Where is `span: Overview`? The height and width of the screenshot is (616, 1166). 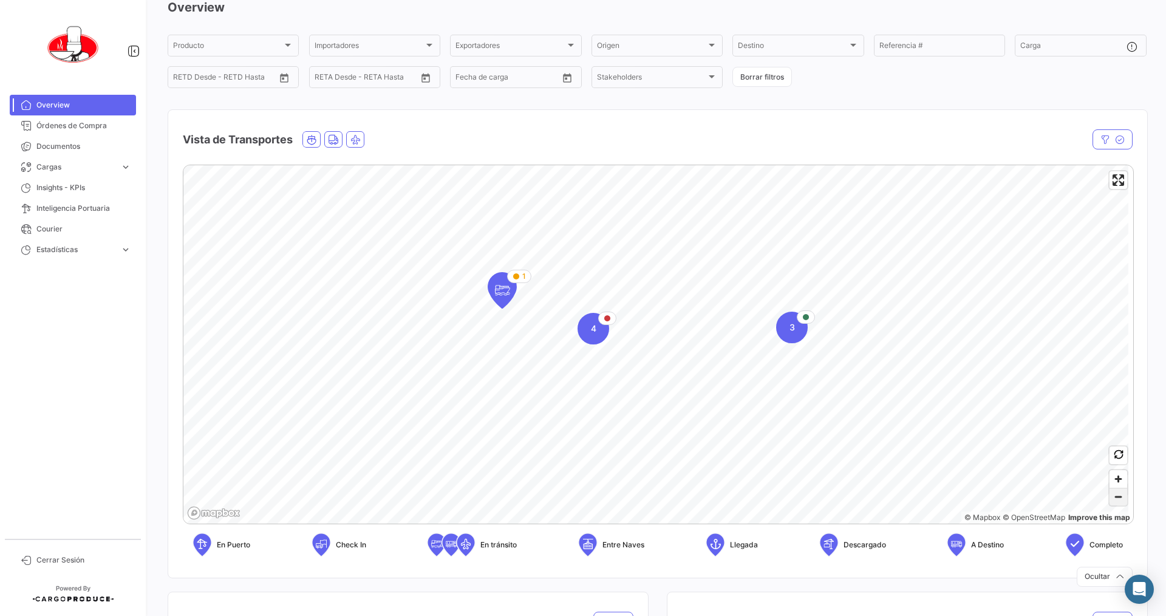
span: Overview is located at coordinates (84, 105).